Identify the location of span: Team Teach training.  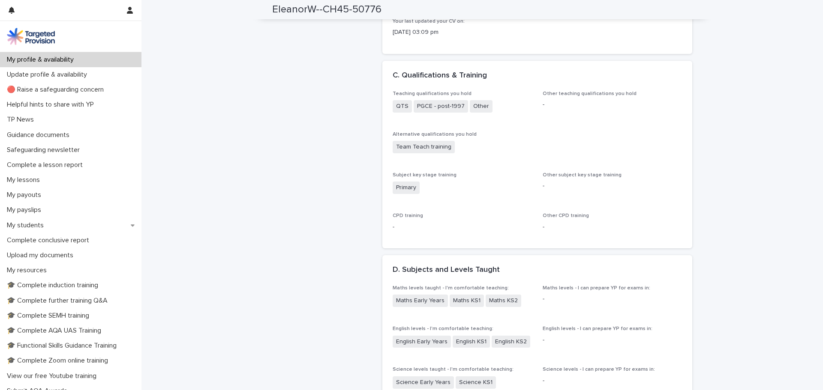
(423, 147).